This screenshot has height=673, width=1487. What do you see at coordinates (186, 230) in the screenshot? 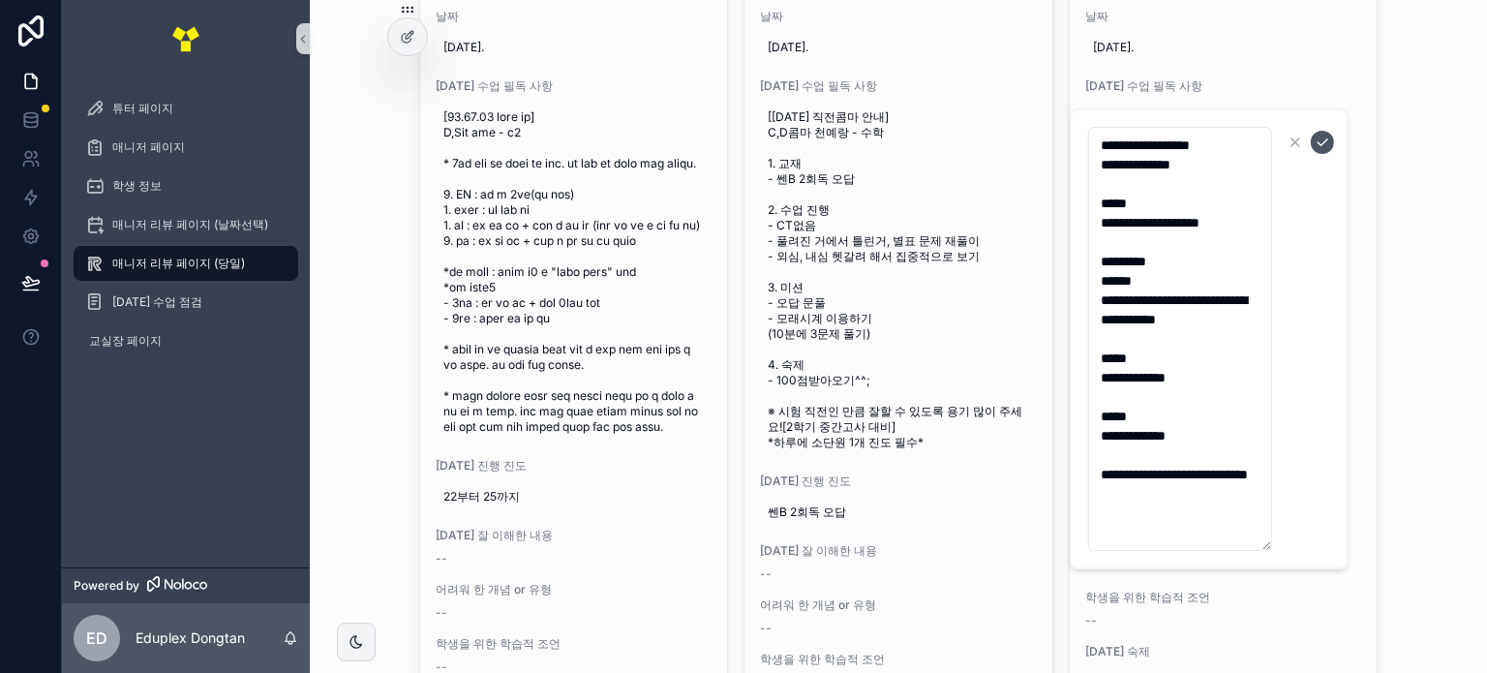
I see `div: scrollable content` at bounding box center [186, 230].